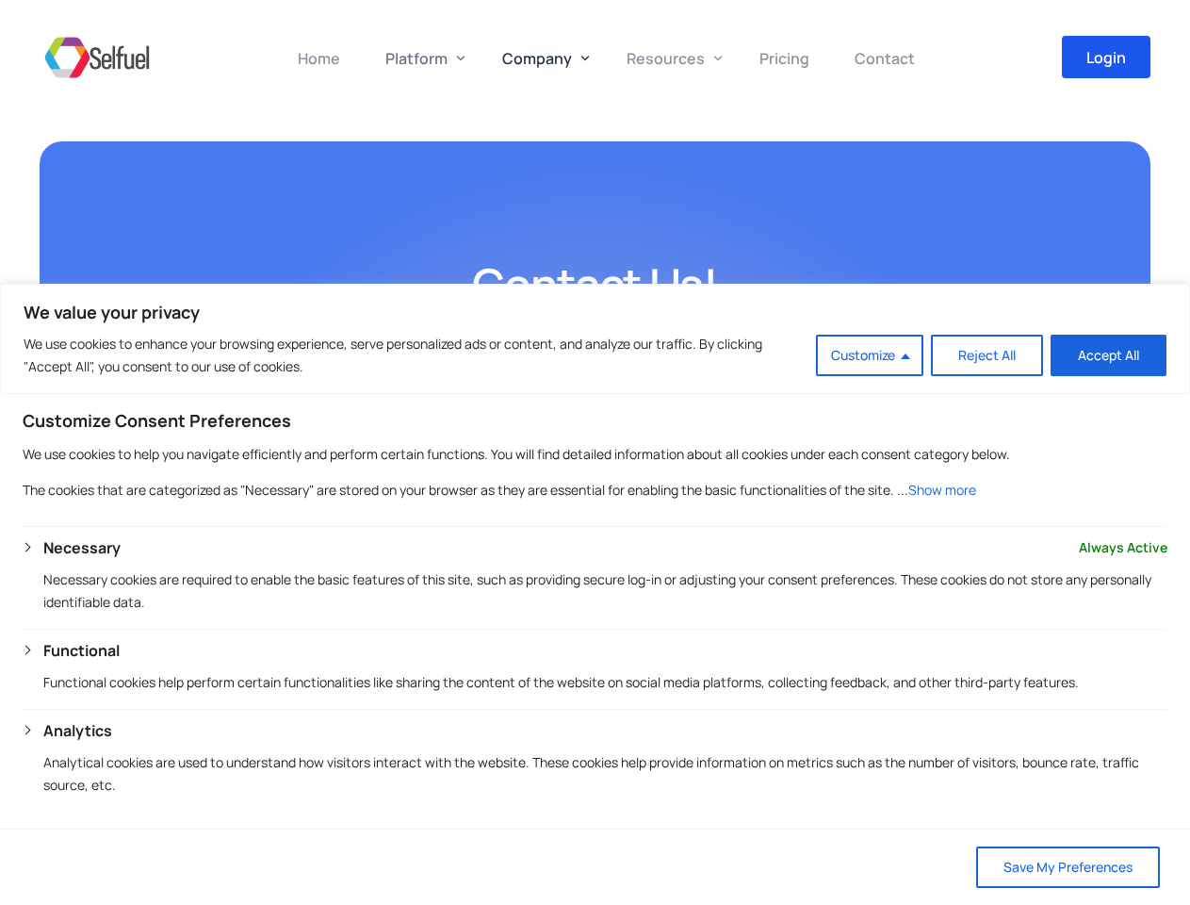  I want to click on button: Show more, so click(943, 490).